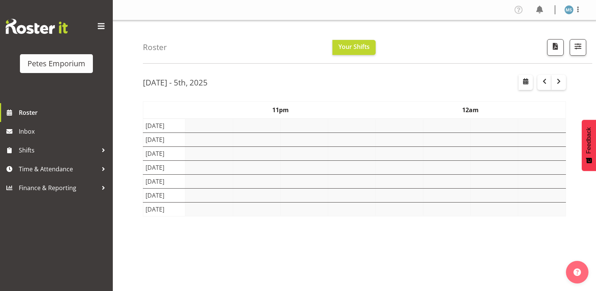  Describe the element at coordinates (578, 272) in the screenshot. I see `img: help-xxl-2.png` at that location.